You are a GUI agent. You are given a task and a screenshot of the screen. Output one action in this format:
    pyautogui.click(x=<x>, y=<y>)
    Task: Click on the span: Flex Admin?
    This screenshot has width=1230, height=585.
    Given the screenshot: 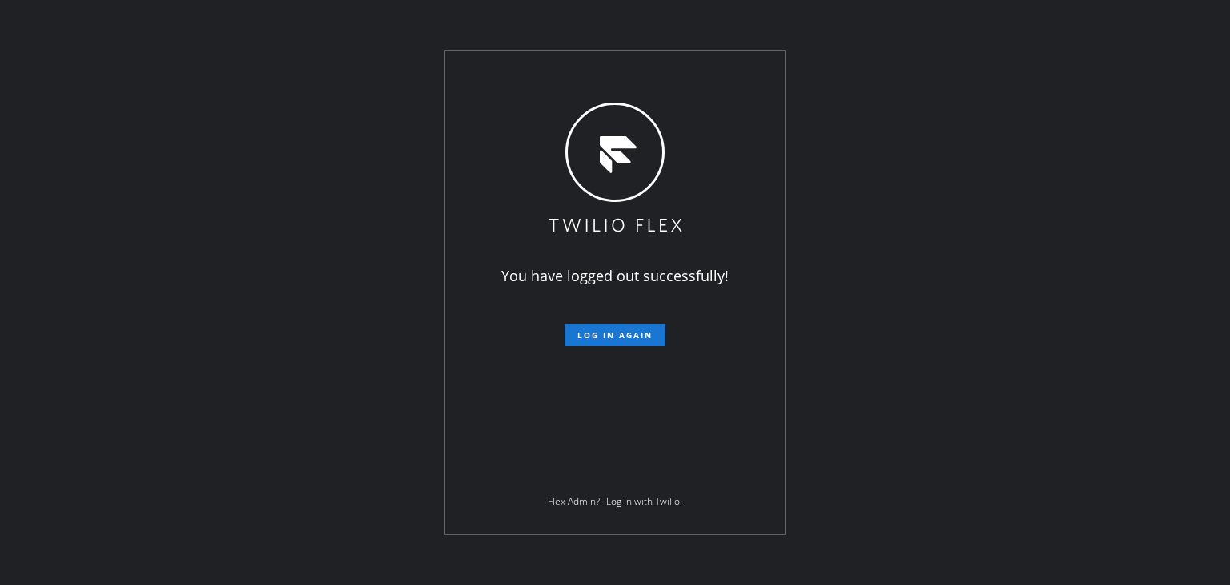 What is the action you would take?
    pyautogui.click(x=573, y=501)
    